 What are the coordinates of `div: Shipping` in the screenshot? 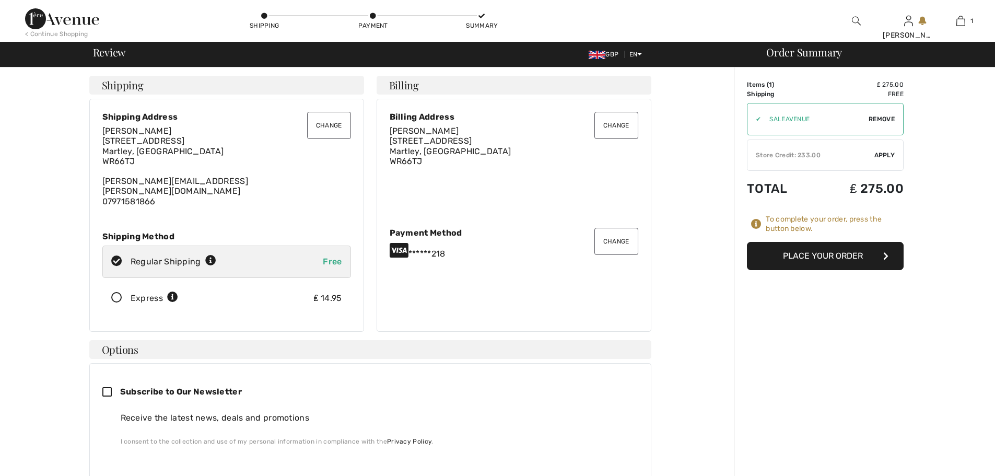 It's located at (264, 26).